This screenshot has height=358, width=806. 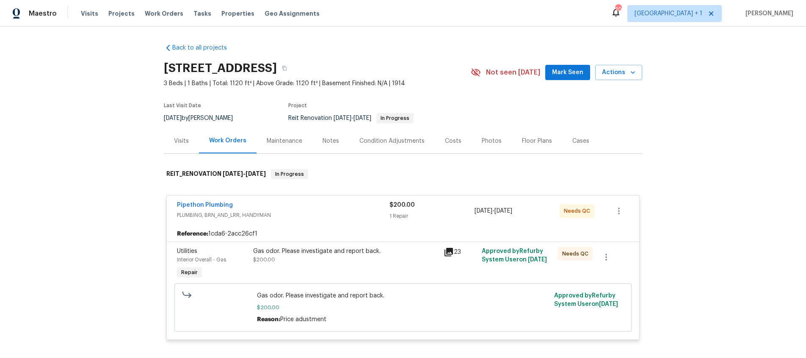 I want to click on span: Repair, so click(x=189, y=272).